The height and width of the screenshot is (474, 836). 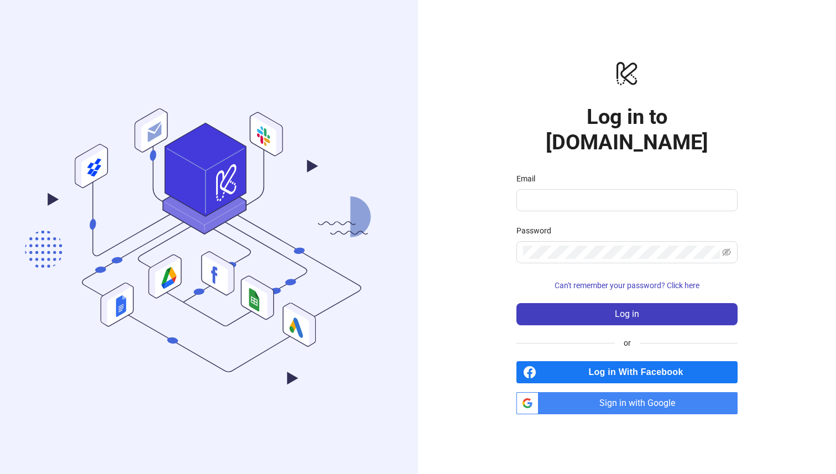 What do you see at coordinates (639, 372) in the screenshot?
I see `span: Log in With Facebook` at bounding box center [639, 372].